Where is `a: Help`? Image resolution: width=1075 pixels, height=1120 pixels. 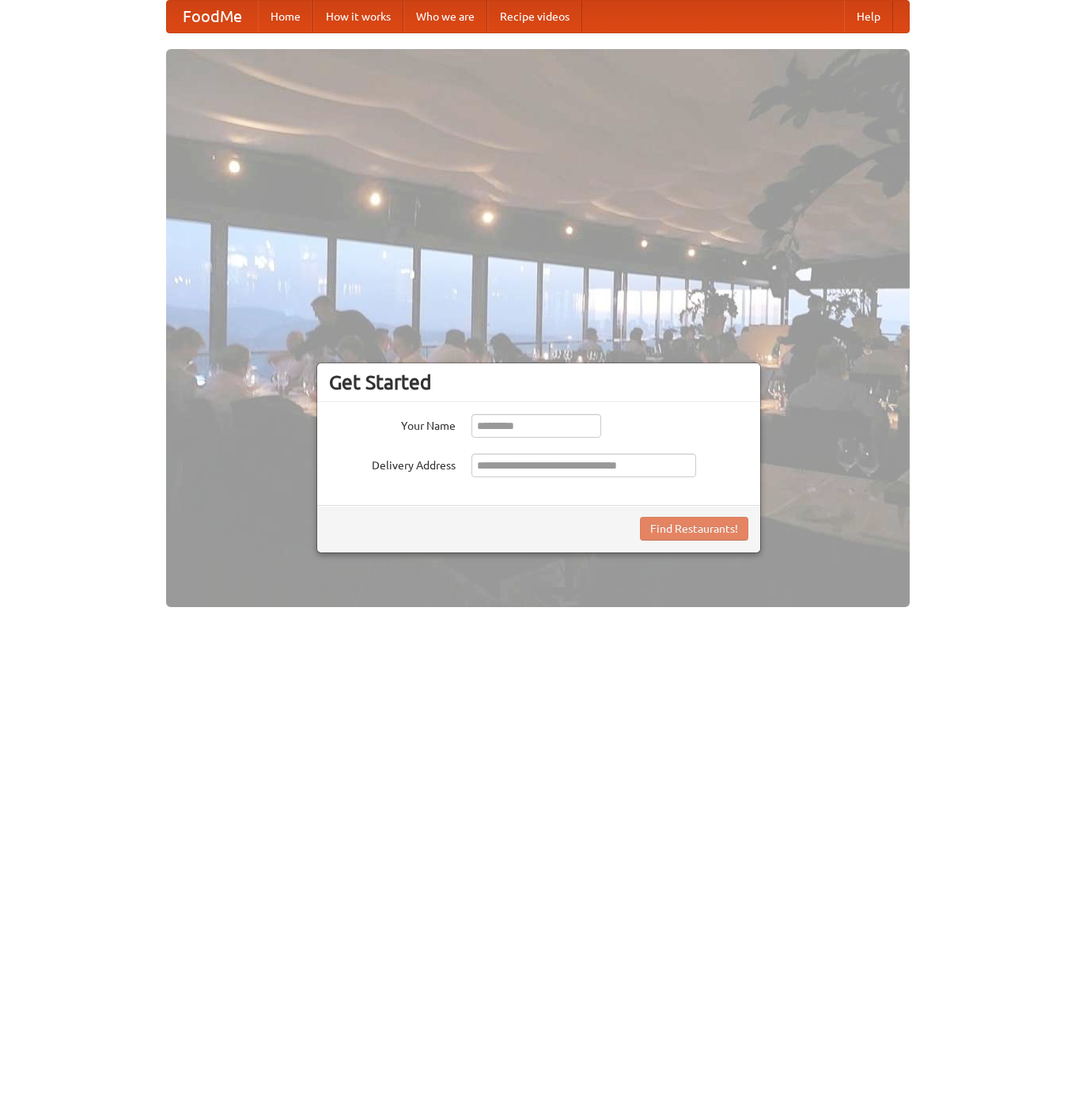 a: Help is located at coordinates (869, 17).